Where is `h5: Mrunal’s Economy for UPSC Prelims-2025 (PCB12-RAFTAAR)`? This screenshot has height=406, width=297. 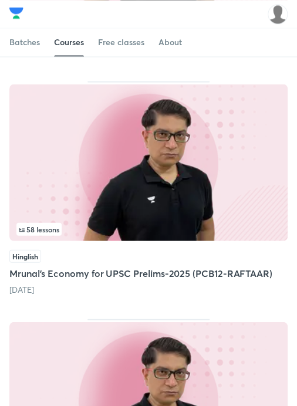
h5: Mrunal’s Economy for UPSC Prelims-2025 (PCB12-RAFTAAR) is located at coordinates (148, 273).